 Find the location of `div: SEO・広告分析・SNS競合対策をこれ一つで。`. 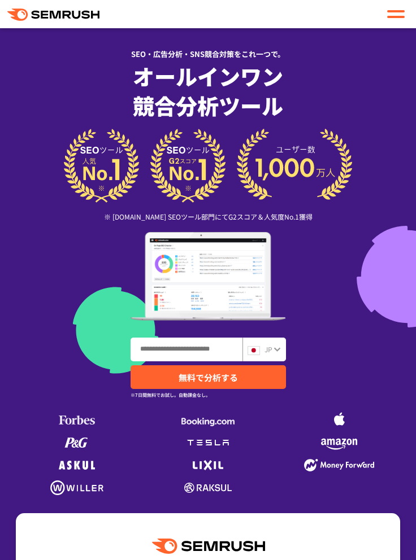

div: SEO・広告分析・SNS競合対策をこれ一つで。 is located at coordinates (208, 50).